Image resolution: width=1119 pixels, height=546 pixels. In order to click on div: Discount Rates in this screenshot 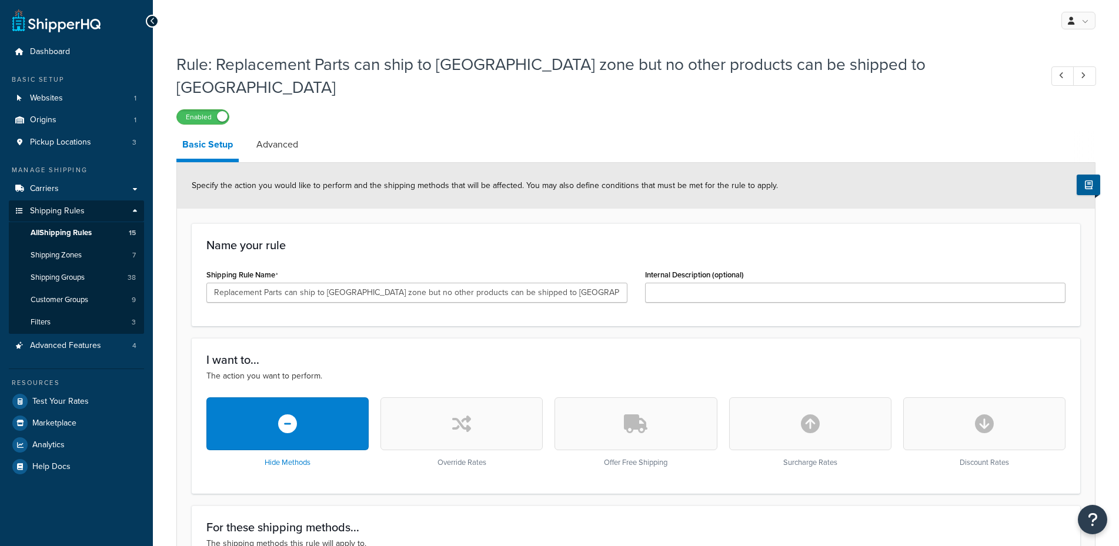, I will do `click(985, 432)`.